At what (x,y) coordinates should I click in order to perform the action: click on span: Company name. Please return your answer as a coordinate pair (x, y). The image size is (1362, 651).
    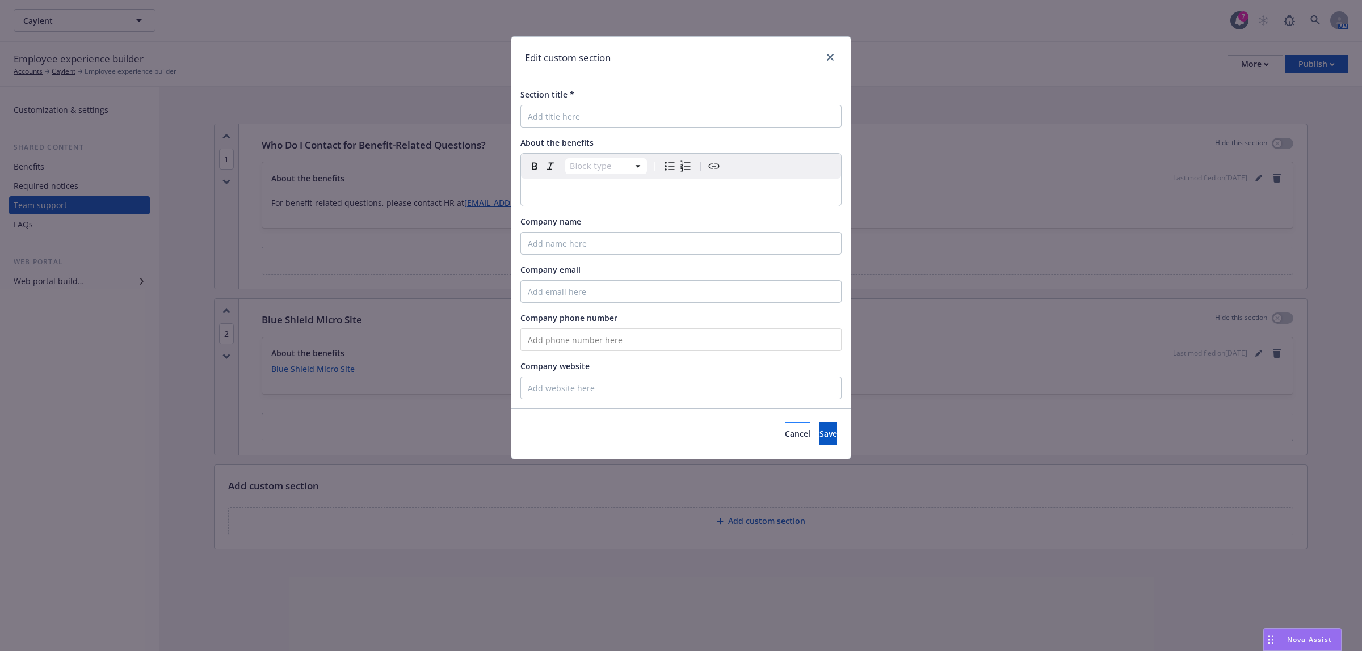
    Looking at the image, I should click on (550, 221).